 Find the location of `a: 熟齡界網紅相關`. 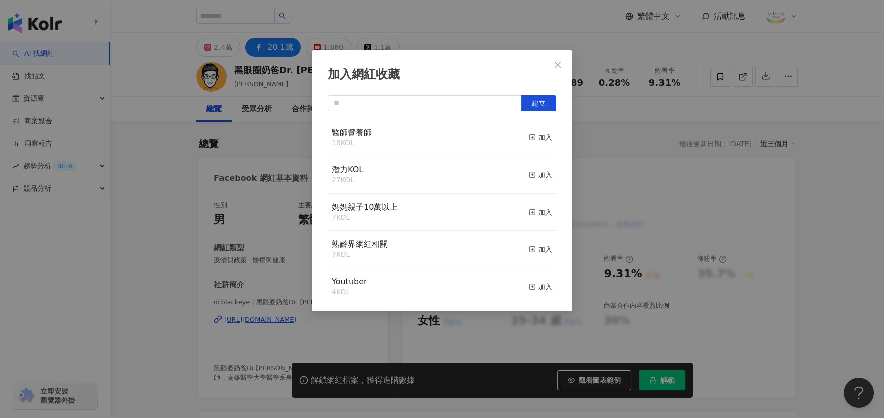

a: 熟齡界網紅相關 is located at coordinates (360, 244).